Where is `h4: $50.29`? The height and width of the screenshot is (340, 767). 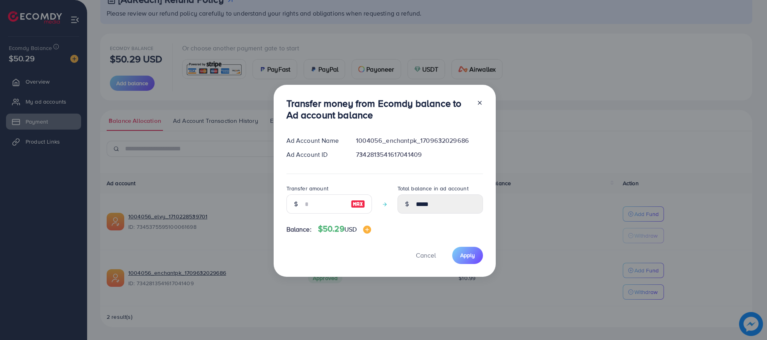
h4: $50.29 is located at coordinates (345, 229).